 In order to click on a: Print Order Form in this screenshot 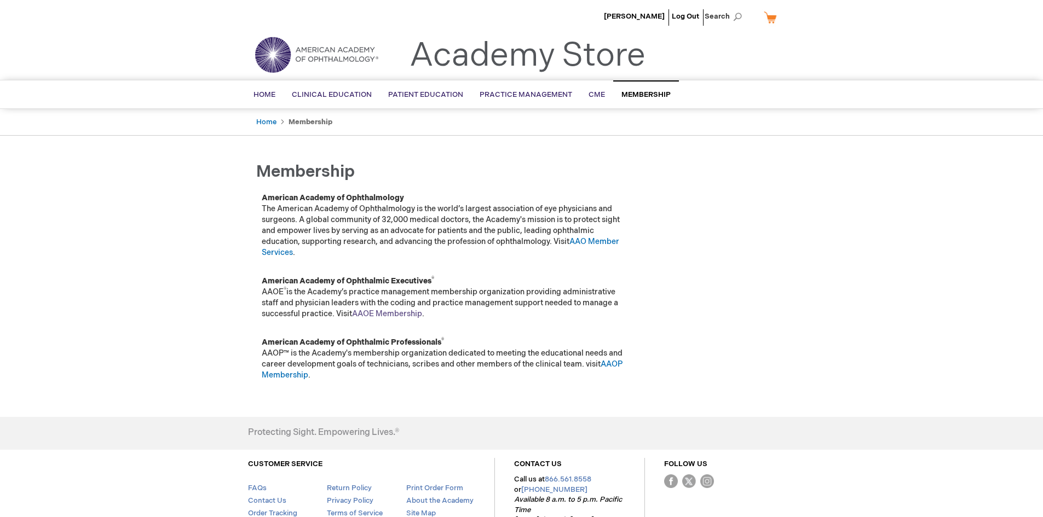, I will do `click(435, 488)`.